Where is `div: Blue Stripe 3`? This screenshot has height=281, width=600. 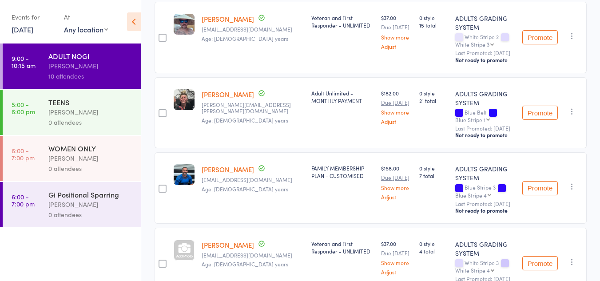 div: Blue Stripe 3 is located at coordinates (485, 191).